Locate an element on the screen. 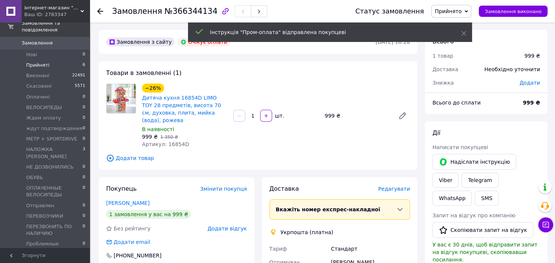  span: Ждем оплату is located at coordinates (43, 118).